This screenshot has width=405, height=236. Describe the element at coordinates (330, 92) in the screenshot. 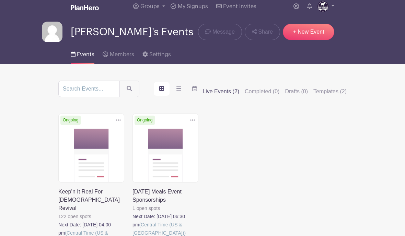

I see `label: Templates (2)` at that location.